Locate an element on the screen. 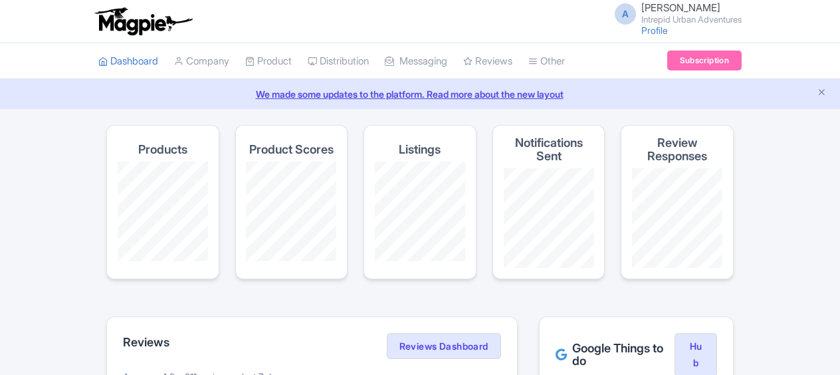 This screenshot has width=840, height=375. a: Company is located at coordinates (201, 61).